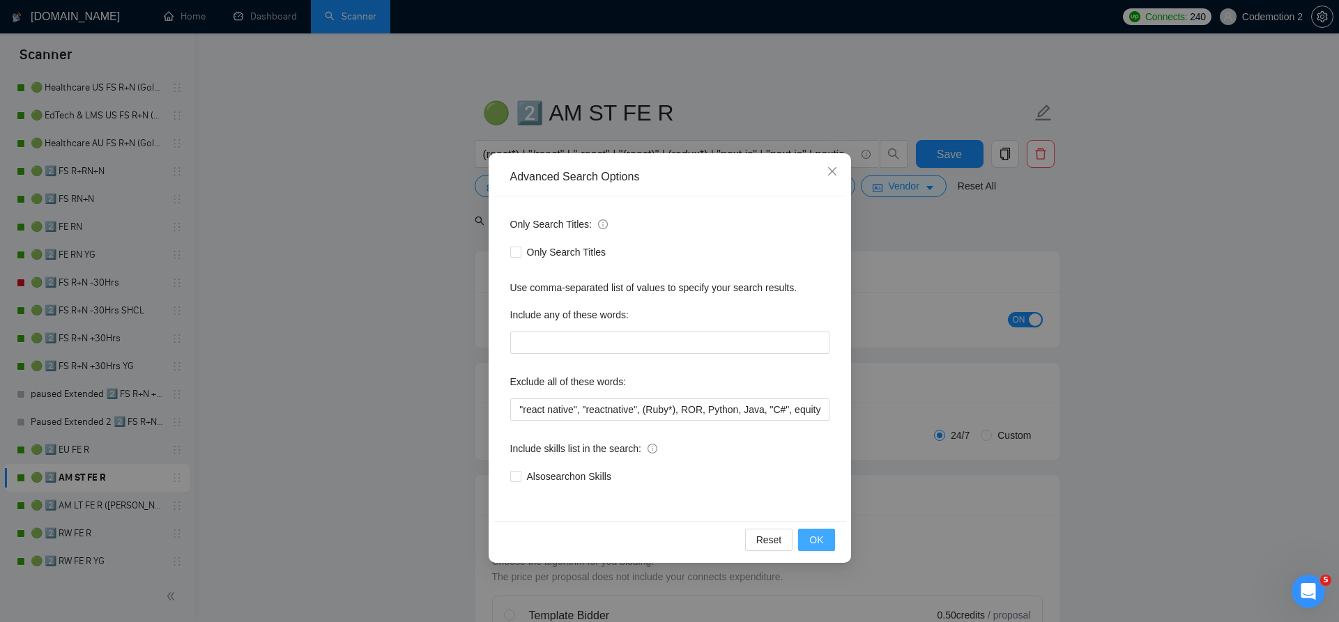  Describe the element at coordinates (583, 449) in the screenshot. I see `span: Include skills list in the search:` at that location.